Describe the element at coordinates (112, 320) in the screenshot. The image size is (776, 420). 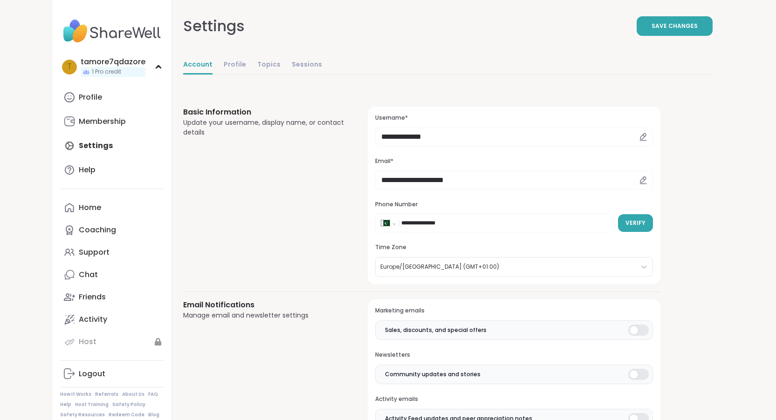
I see `a: Activity` at that location.